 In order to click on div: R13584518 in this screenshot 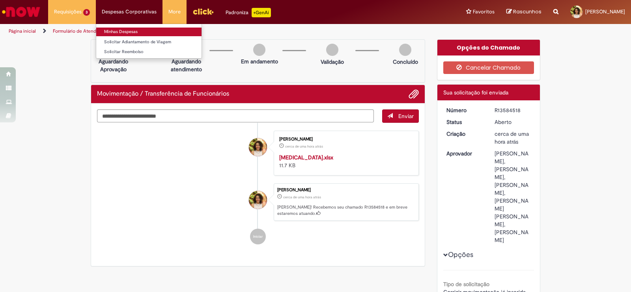, I will do `click(512, 110)`.